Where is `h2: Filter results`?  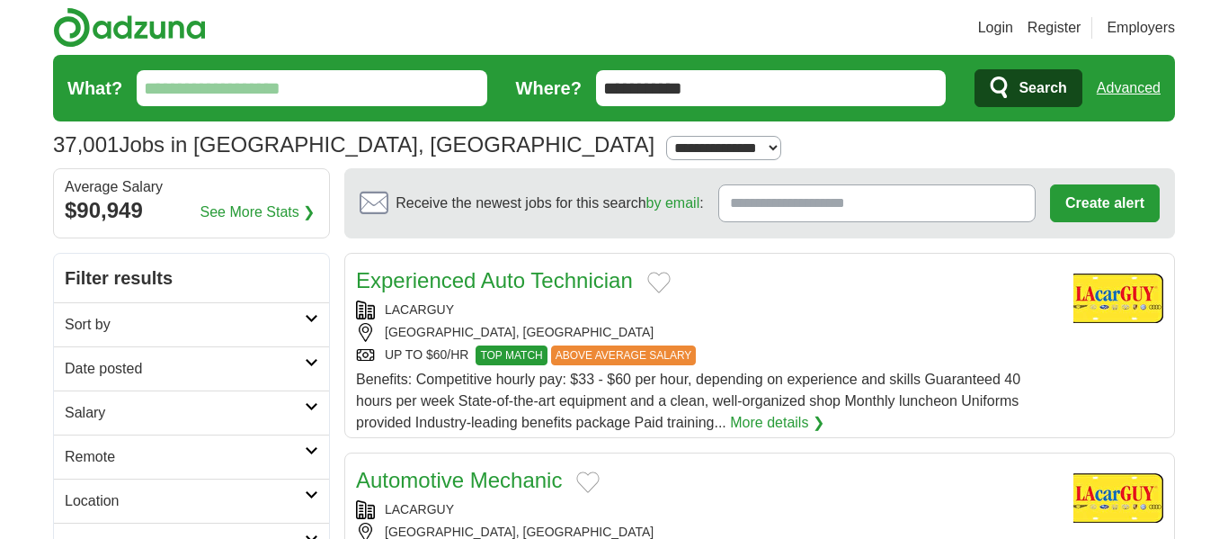 h2: Filter results is located at coordinates (191, 278).